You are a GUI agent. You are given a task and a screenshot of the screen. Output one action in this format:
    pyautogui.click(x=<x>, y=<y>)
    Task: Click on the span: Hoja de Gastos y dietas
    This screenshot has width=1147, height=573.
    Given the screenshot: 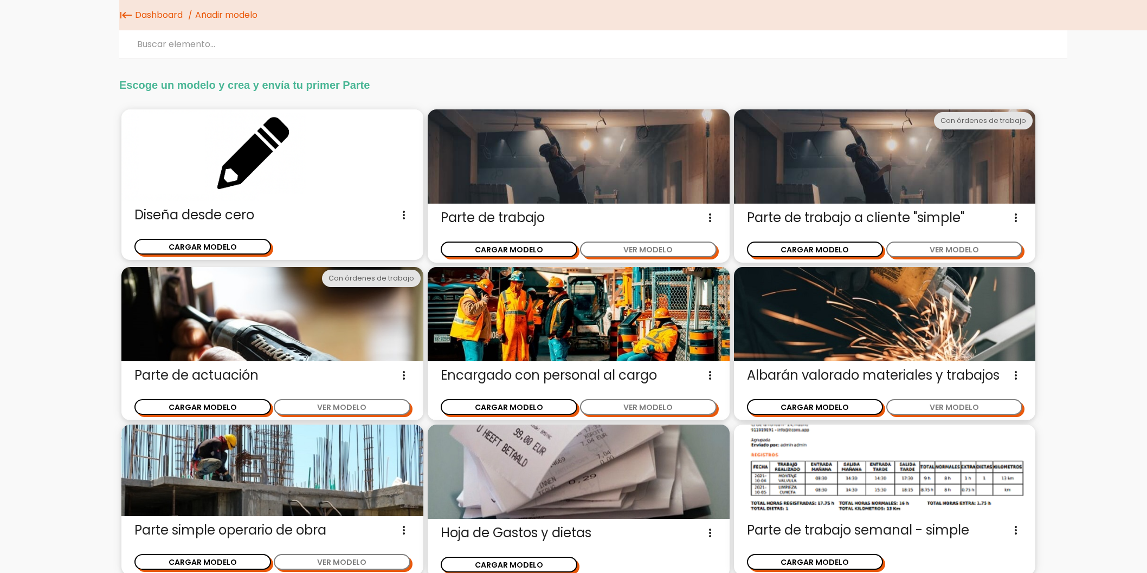 What is the action you would take?
    pyautogui.click(x=578, y=533)
    